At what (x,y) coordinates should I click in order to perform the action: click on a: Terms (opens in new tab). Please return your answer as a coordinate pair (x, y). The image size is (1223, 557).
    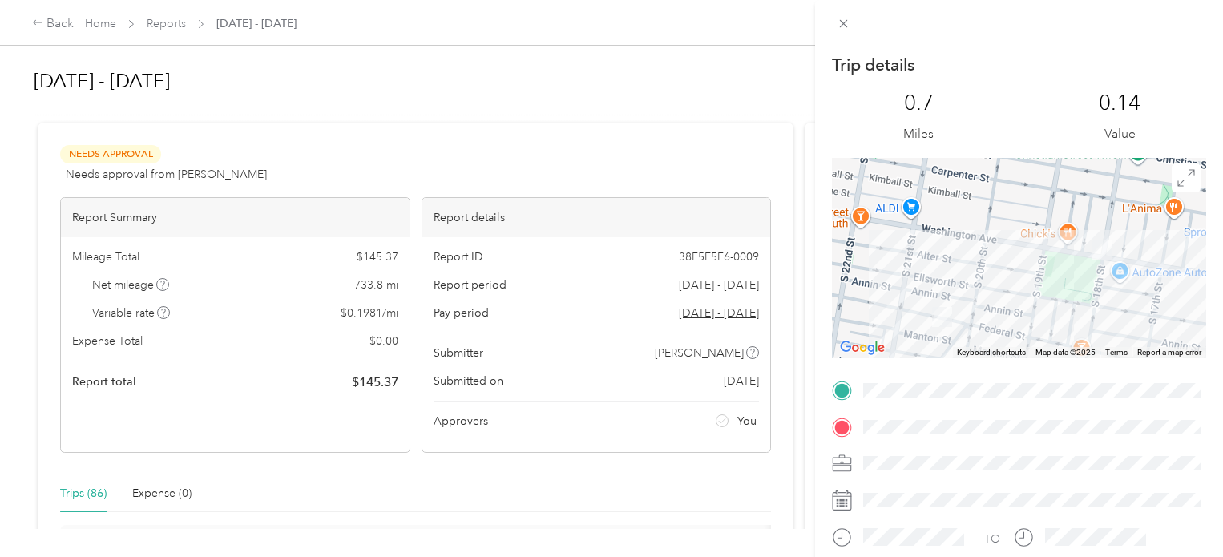
    Looking at the image, I should click on (1117, 352).